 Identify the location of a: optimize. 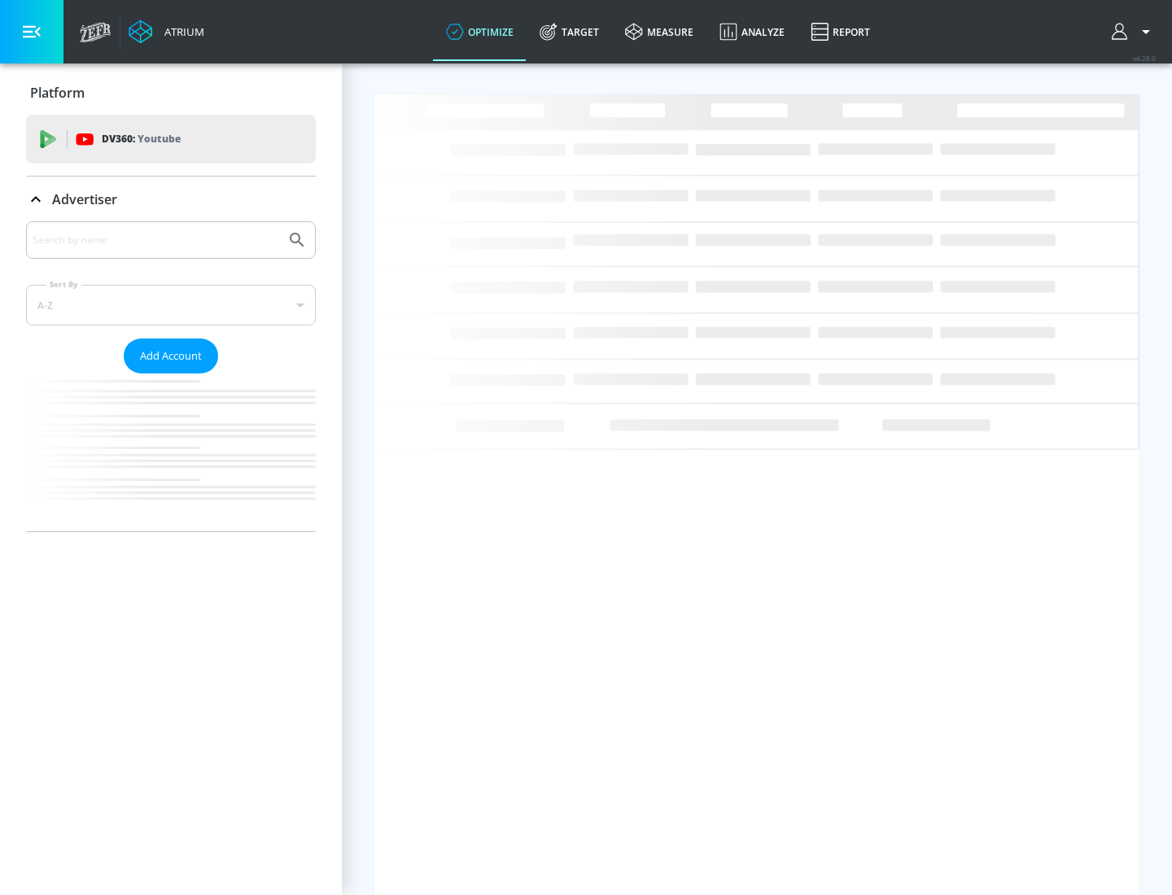
(479, 32).